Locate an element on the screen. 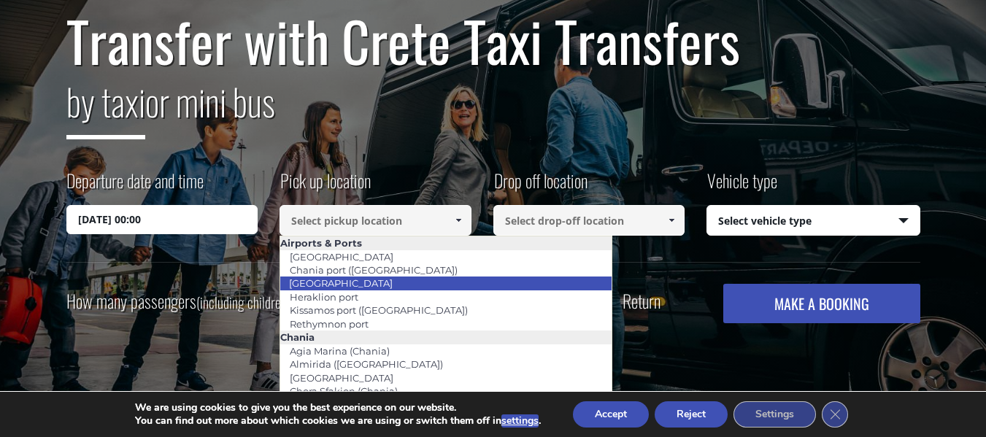 The image size is (986, 437). a: Heraklion port is located at coordinates (324, 297).